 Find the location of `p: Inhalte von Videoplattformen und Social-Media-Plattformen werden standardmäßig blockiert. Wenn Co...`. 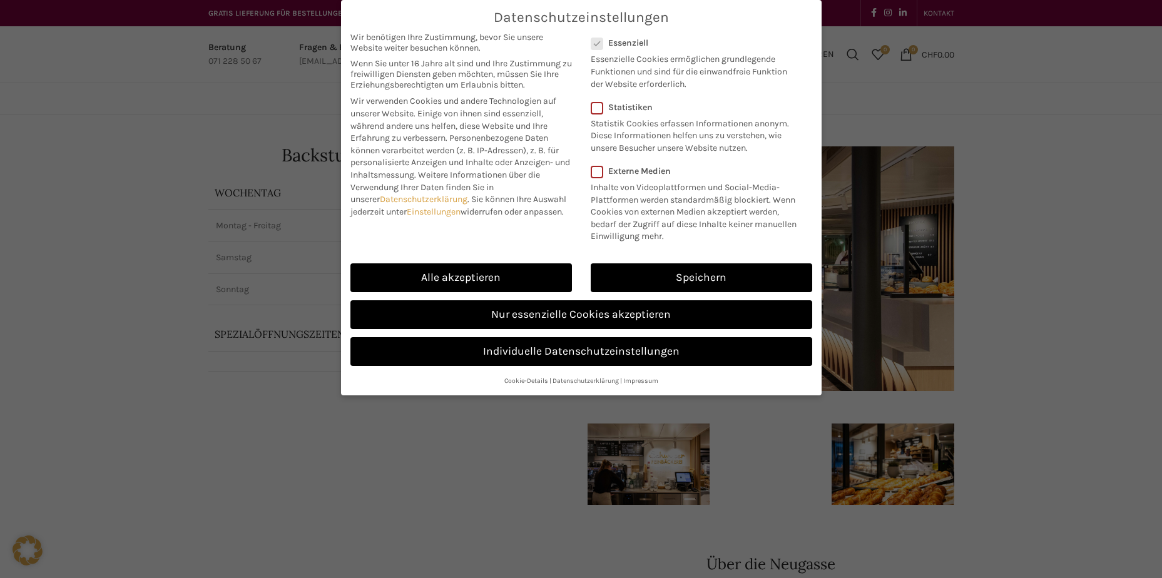

p: Inhalte von Videoplattformen und Social-Media-Plattformen werden standardmäßig blockiert. Wenn Co... is located at coordinates (697, 210).